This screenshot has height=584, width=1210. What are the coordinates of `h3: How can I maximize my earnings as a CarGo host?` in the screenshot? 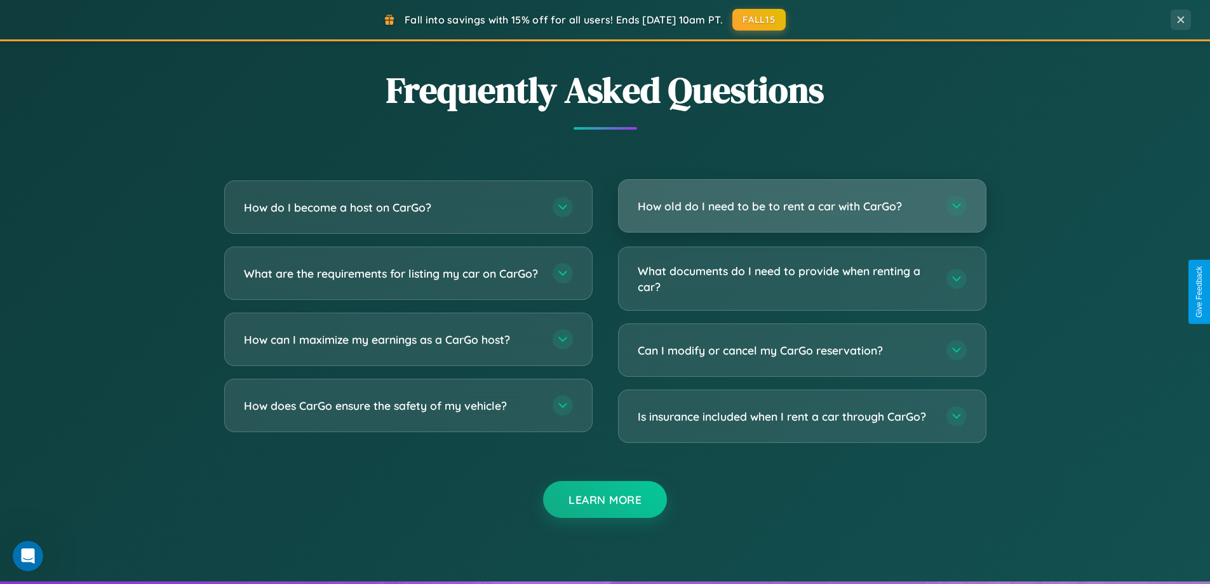 It's located at (392, 339).